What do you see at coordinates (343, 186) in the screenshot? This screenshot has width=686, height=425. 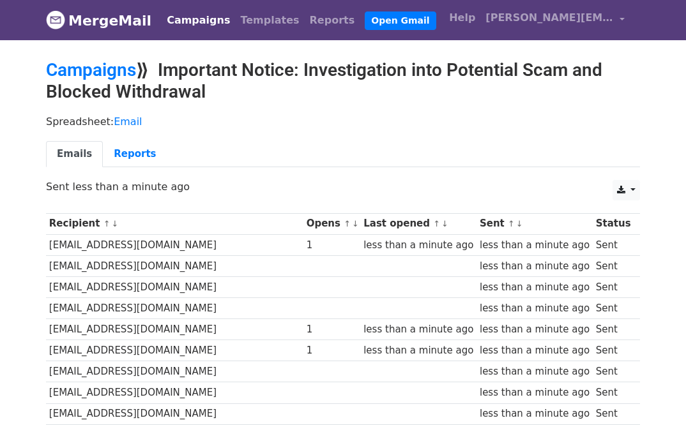 I see `p: Sent less than a minute ago` at bounding box center [343, 186].